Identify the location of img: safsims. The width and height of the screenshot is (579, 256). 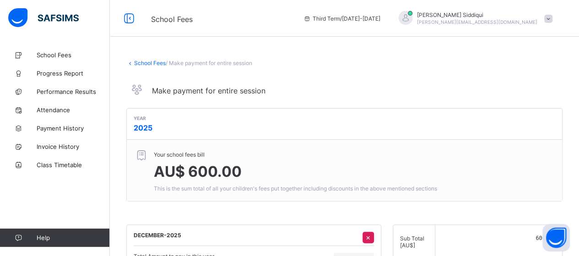
(43, 18).